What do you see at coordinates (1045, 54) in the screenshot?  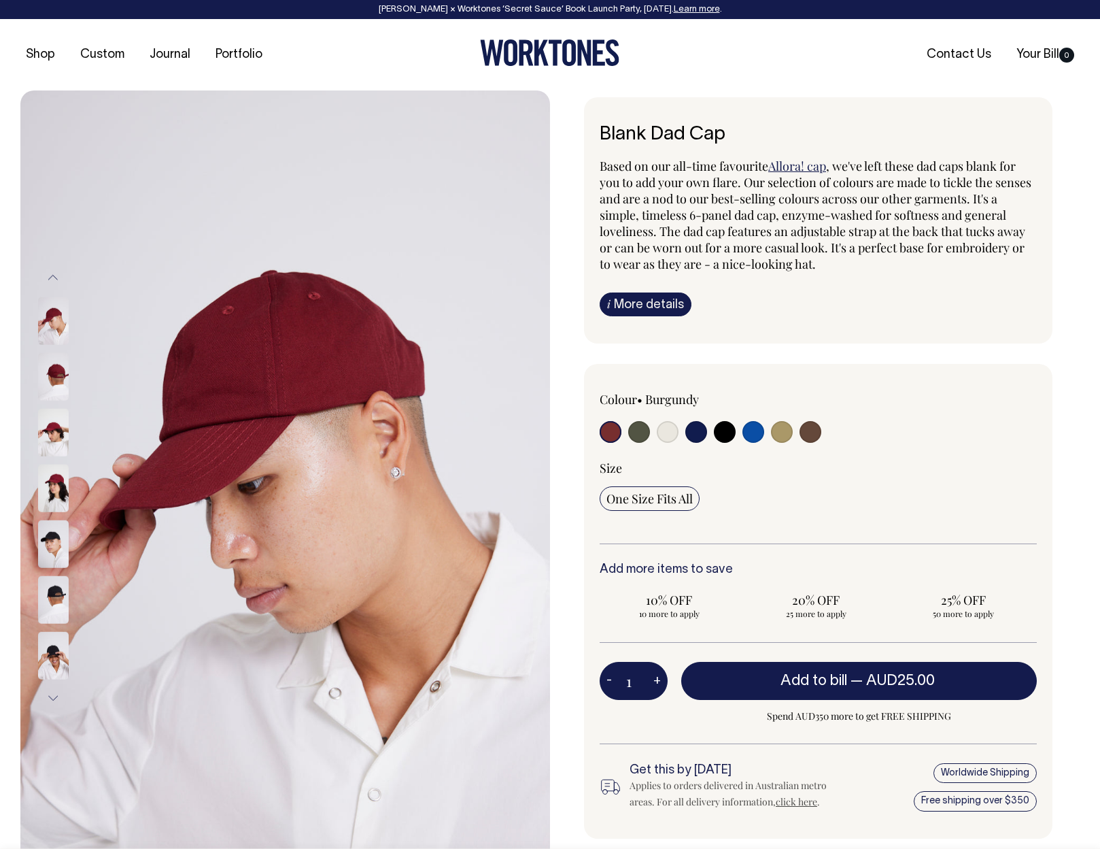 I see `a: Your Bill0` at bounding box center [1045, 54].